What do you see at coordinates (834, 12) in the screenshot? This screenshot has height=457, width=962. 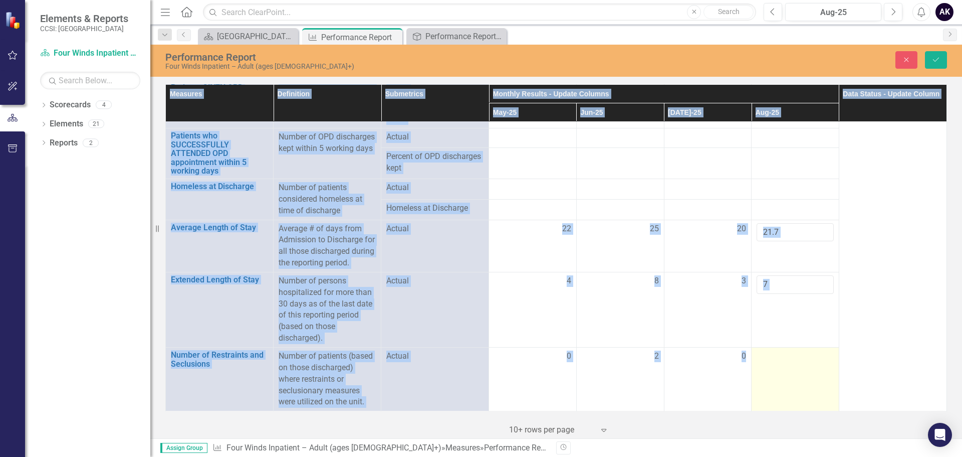 I see `button: Aug-25` at bounding box center [834, 12].